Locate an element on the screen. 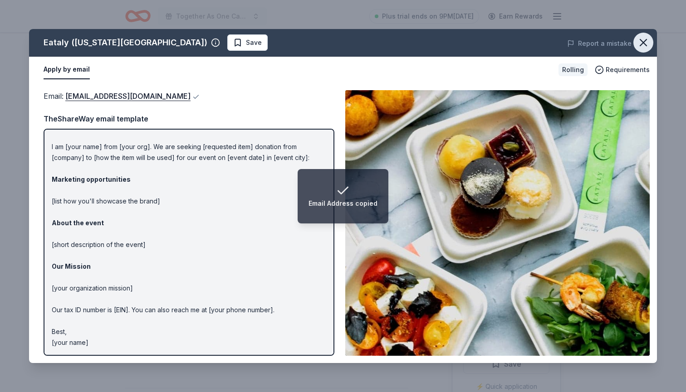 The height and width of the screenshot is (392, 686). div: Rolling is located at coordinates (573, 70).